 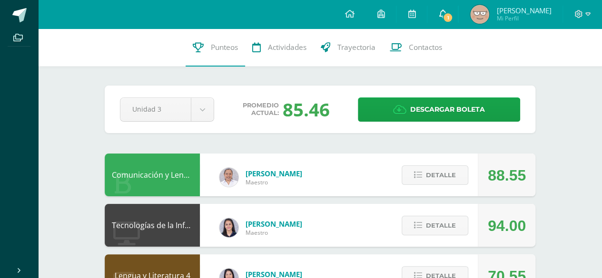 I want to click on span: Punteos, so click(x=224, y=47).